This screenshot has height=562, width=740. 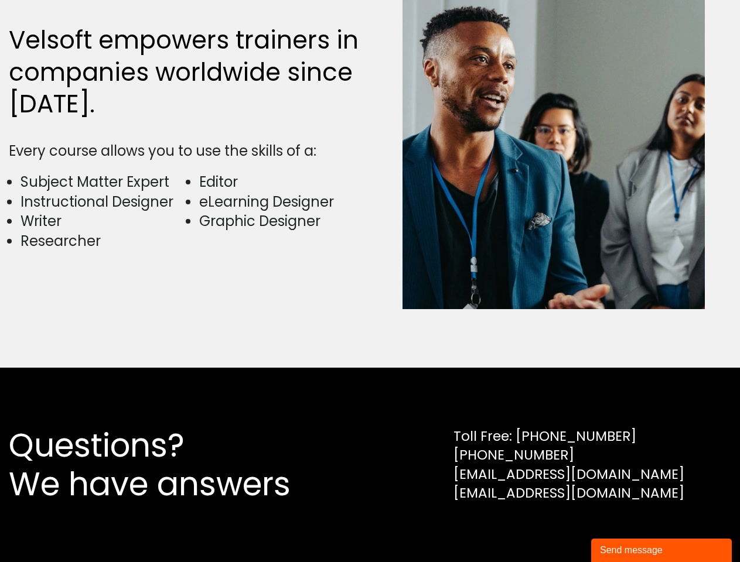 What do you see at coordinates (281, 202) in the screenshot?
I see `li: eLearning Designer` at bounding box center [281, 202].